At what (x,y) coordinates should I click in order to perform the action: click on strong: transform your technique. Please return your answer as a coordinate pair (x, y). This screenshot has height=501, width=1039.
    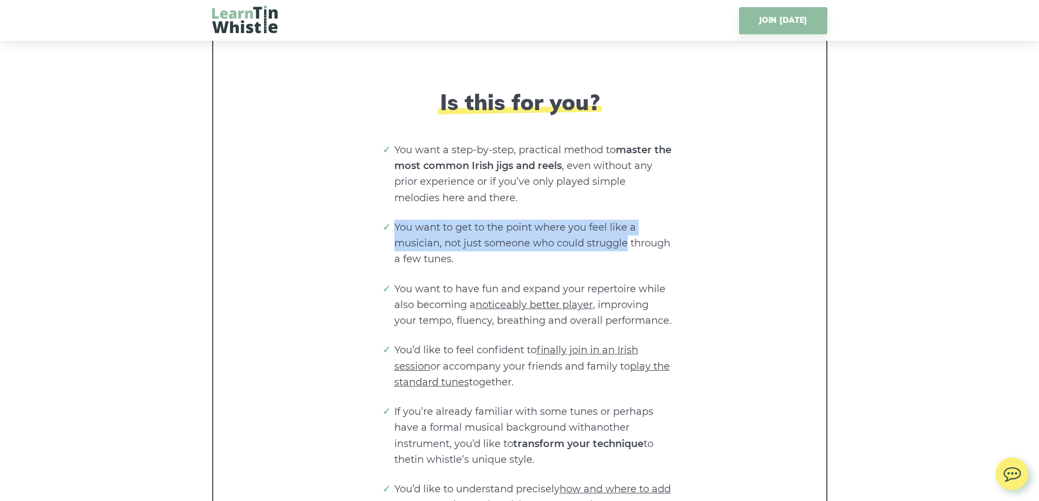
    Looking at the image, I should click on (578, 444).